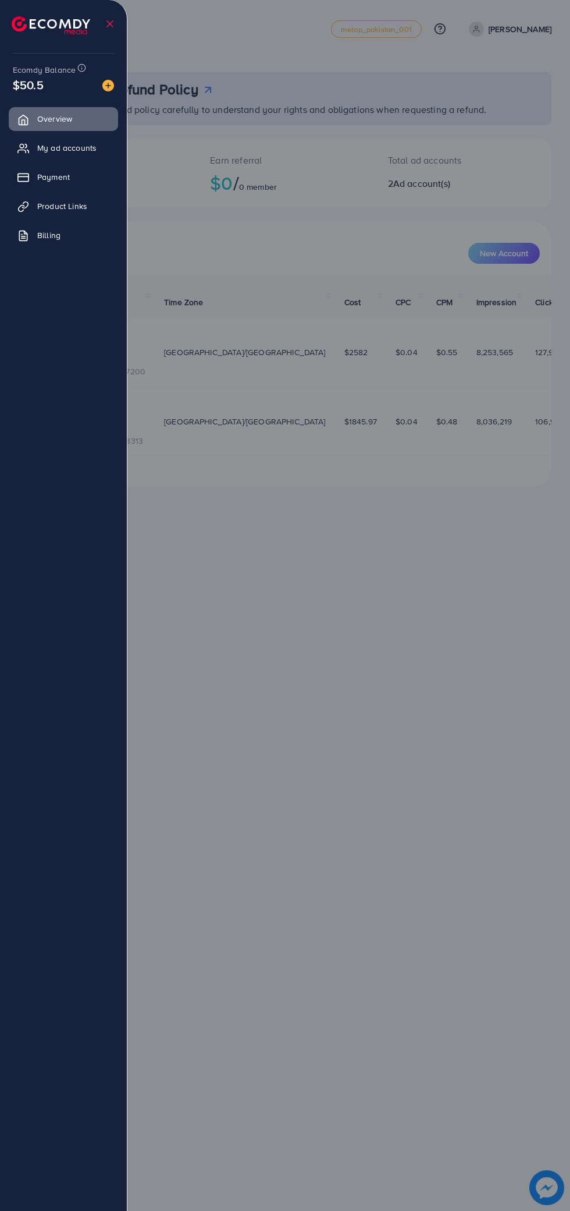 Image resolution: width=570 pixels, height=1211 pixels. Describe the element at coordinates (44, 70) in the screenshot. I see `span: Ecomdy Balance` at that location.